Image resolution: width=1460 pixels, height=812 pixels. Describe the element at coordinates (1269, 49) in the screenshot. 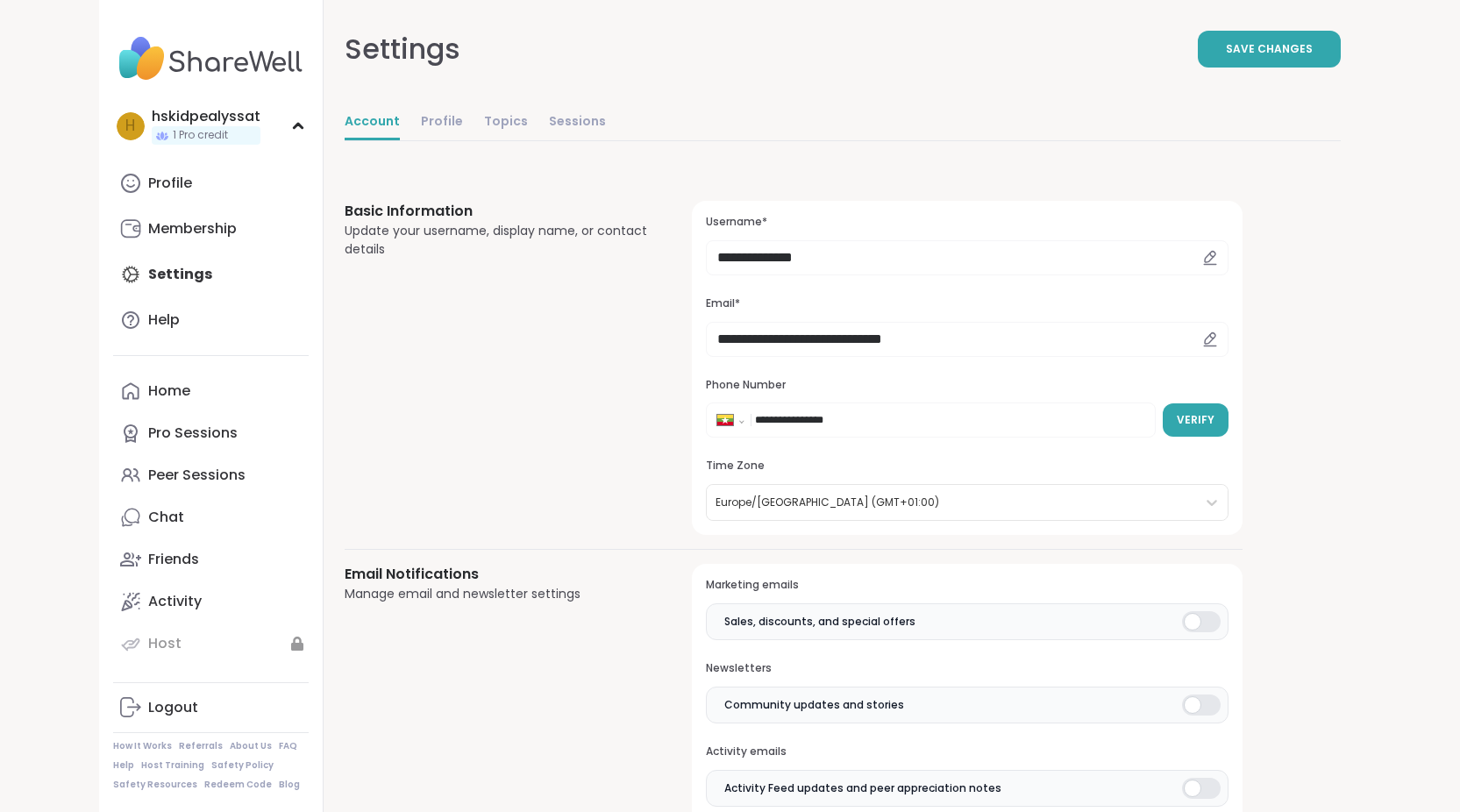

I see `button: Save Changes` at that location.